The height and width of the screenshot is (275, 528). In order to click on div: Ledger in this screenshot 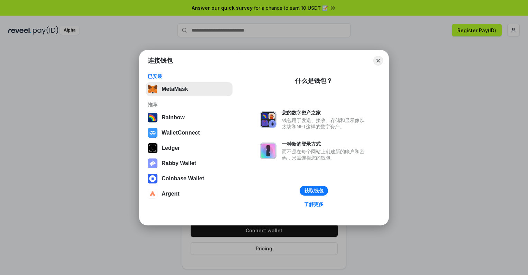, I will do `click(171, 148)`.